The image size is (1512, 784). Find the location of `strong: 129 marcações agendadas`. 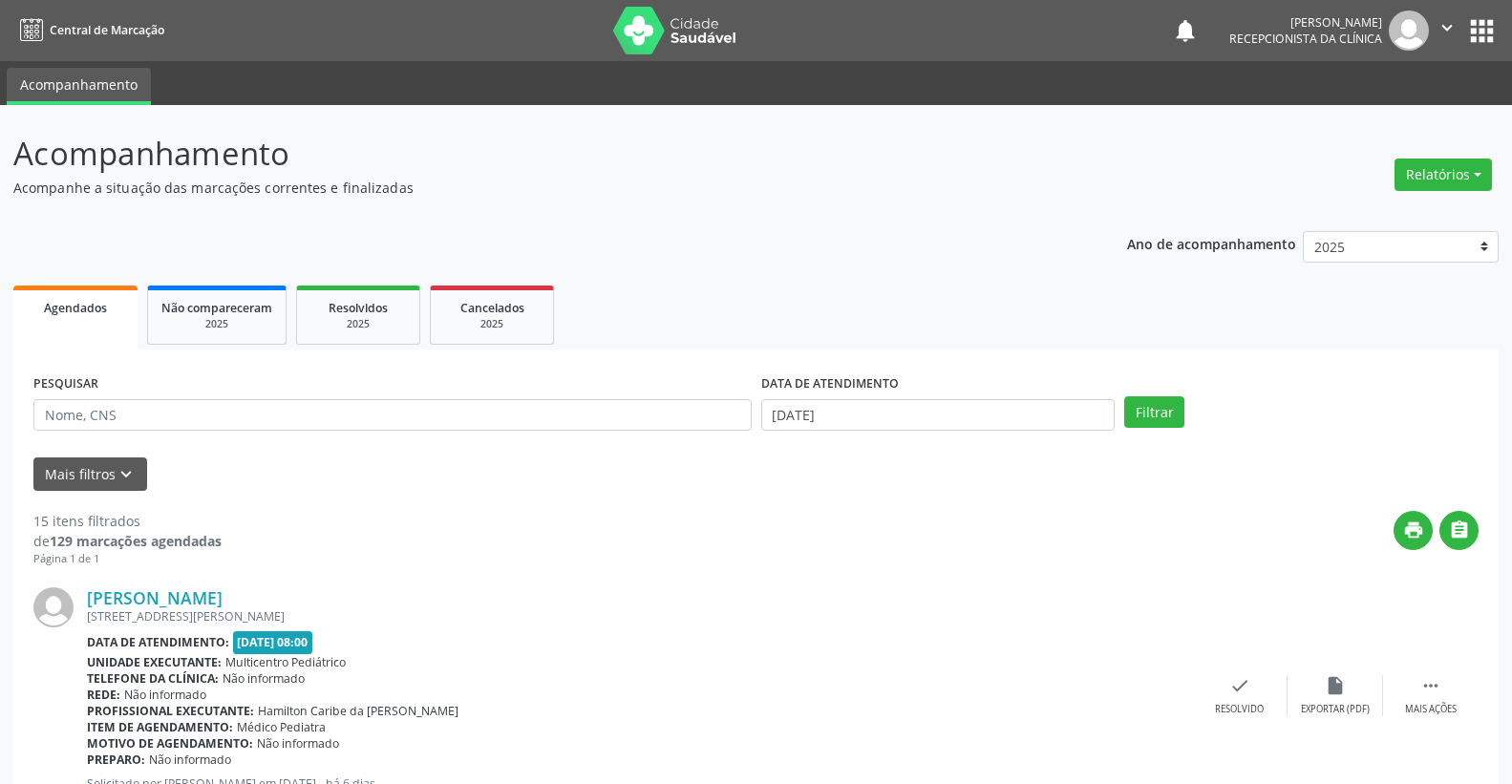

strong: 129 marcações agendadas is located at coordinates (136, 540).